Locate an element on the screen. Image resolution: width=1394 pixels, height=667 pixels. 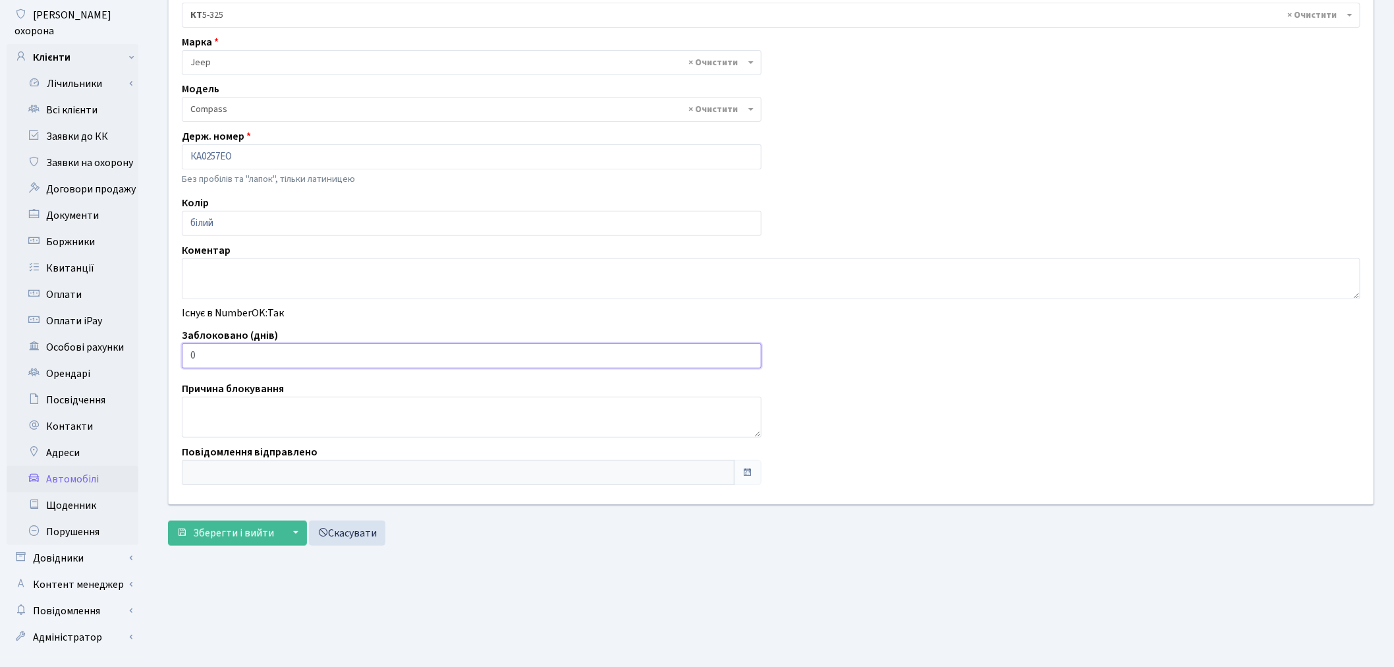
a: Боржники is located at coordinates (72, 242).